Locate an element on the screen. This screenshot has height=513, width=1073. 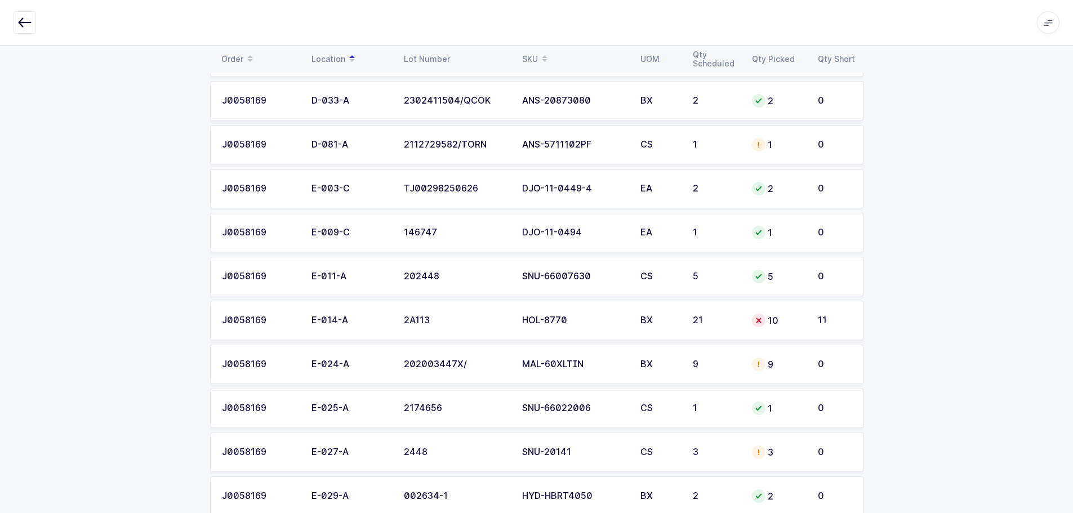
div: E-011-A is located at coordinates (351, 277).